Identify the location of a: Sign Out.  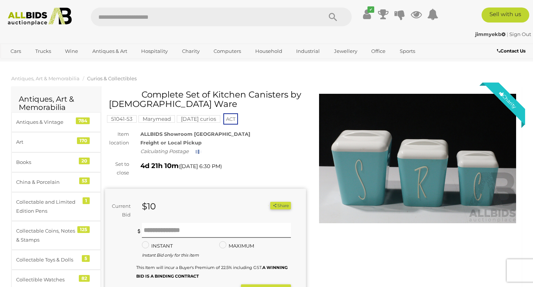
(520, 34).